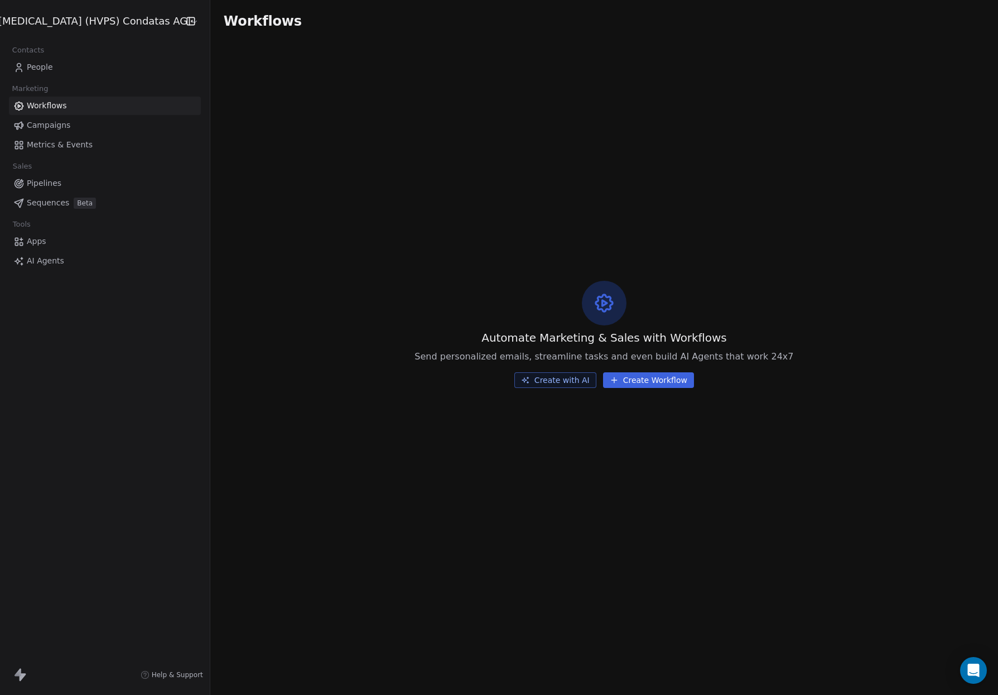 The image size is (998, 695). Describe the element at coordinates (105, 125) in the screenshot. I see `a: Campaigns` at that location.